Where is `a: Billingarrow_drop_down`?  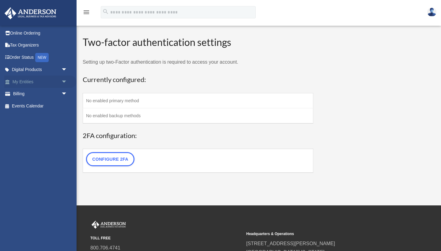 a: Billingarrow_drop_down is located at coordinates (40, 94).